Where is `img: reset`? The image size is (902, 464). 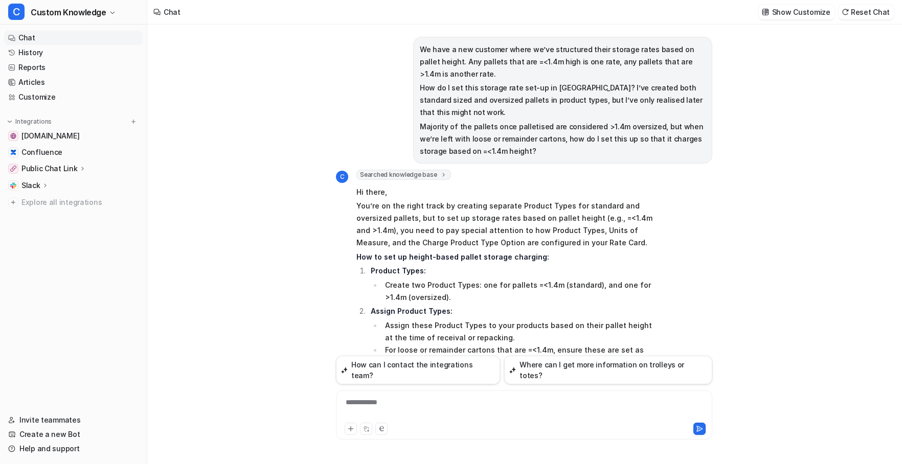 img: reset is located at coordinates (845, 12).